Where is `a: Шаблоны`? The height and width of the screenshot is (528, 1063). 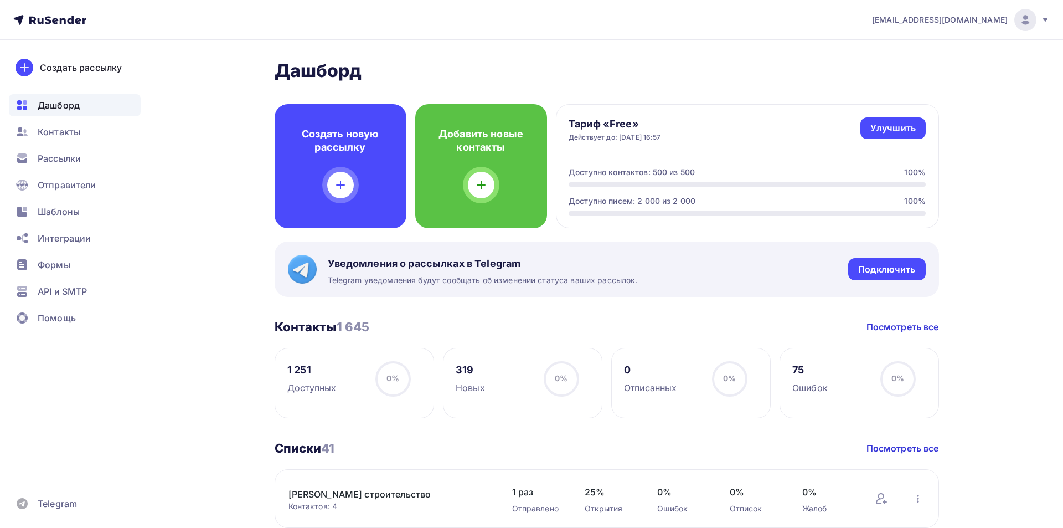
a: Шаблоны is located at coordinates (75, 212).